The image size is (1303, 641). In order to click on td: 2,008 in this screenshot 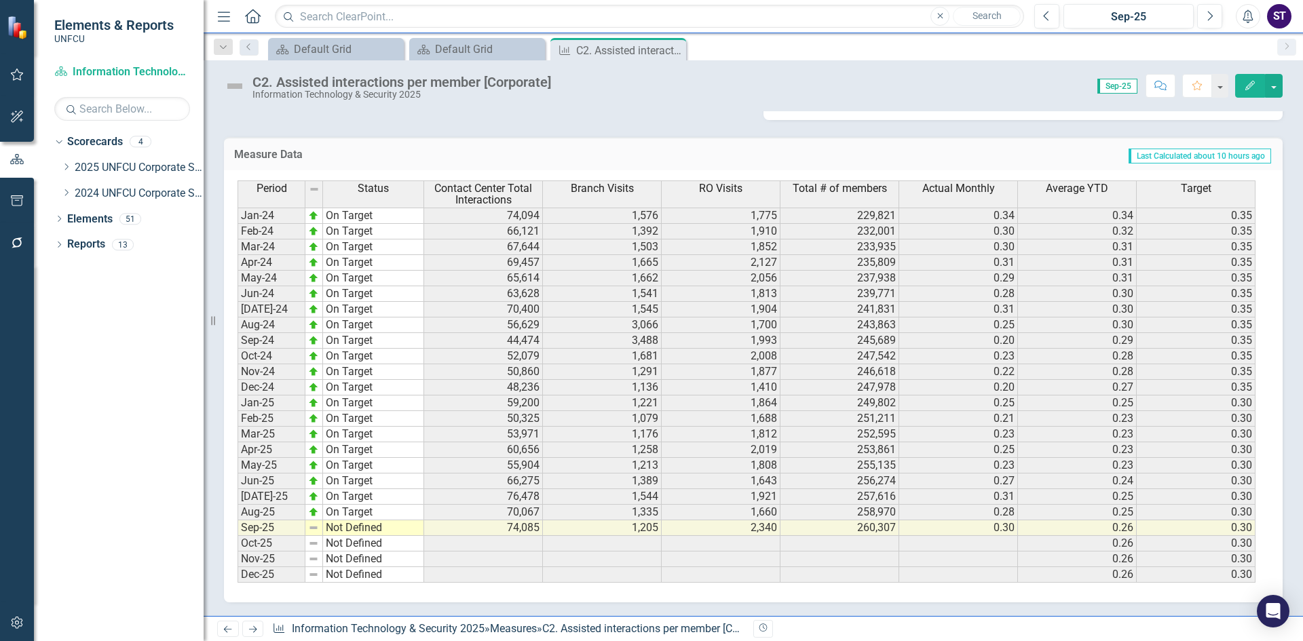, I will do `click(721, 356)`.